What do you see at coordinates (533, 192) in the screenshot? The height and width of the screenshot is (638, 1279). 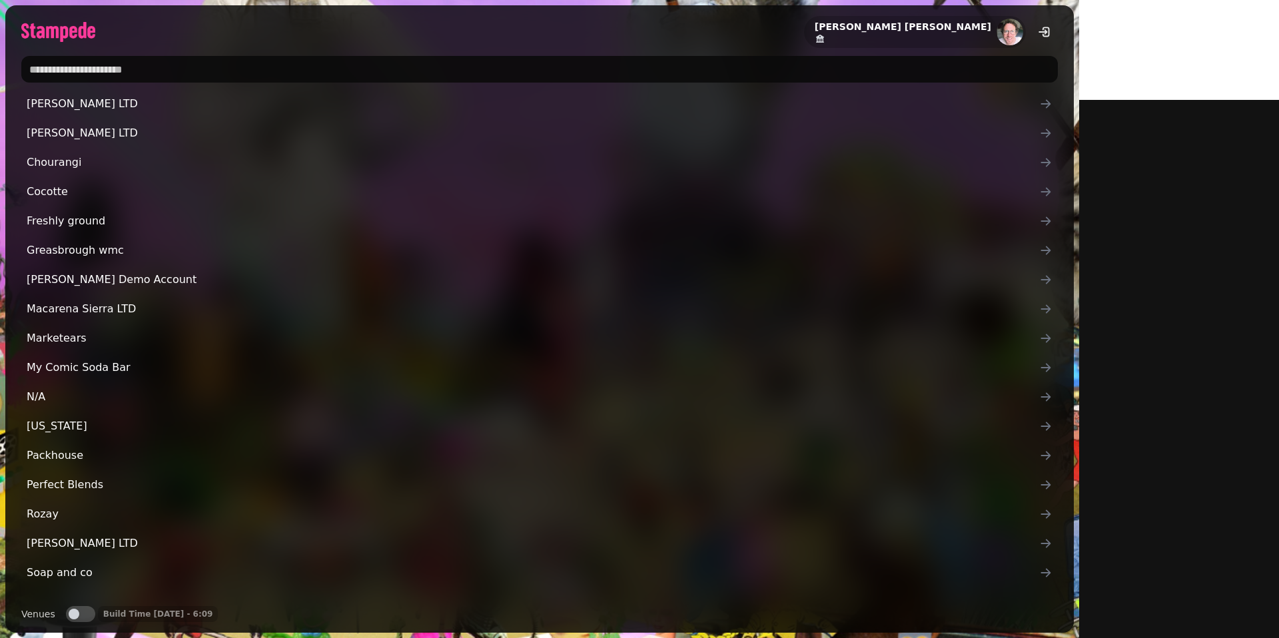 I see `span: Cocotte` at bounding box center [533, 192].